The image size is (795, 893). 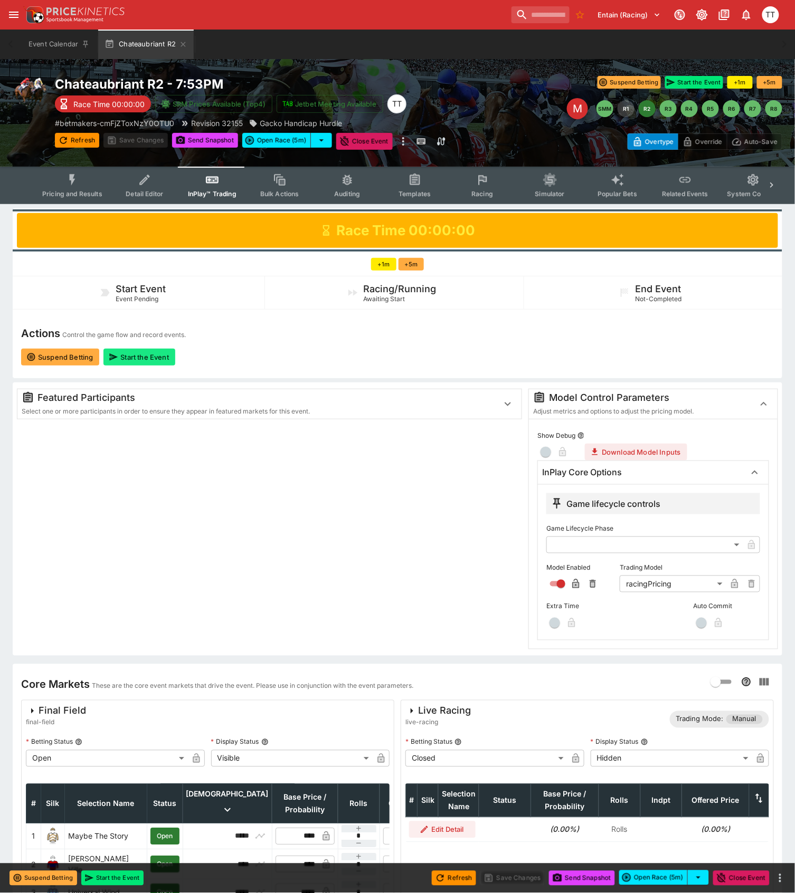 I want to click on h6: InPlay Core Options, so click(x=581, y=472).